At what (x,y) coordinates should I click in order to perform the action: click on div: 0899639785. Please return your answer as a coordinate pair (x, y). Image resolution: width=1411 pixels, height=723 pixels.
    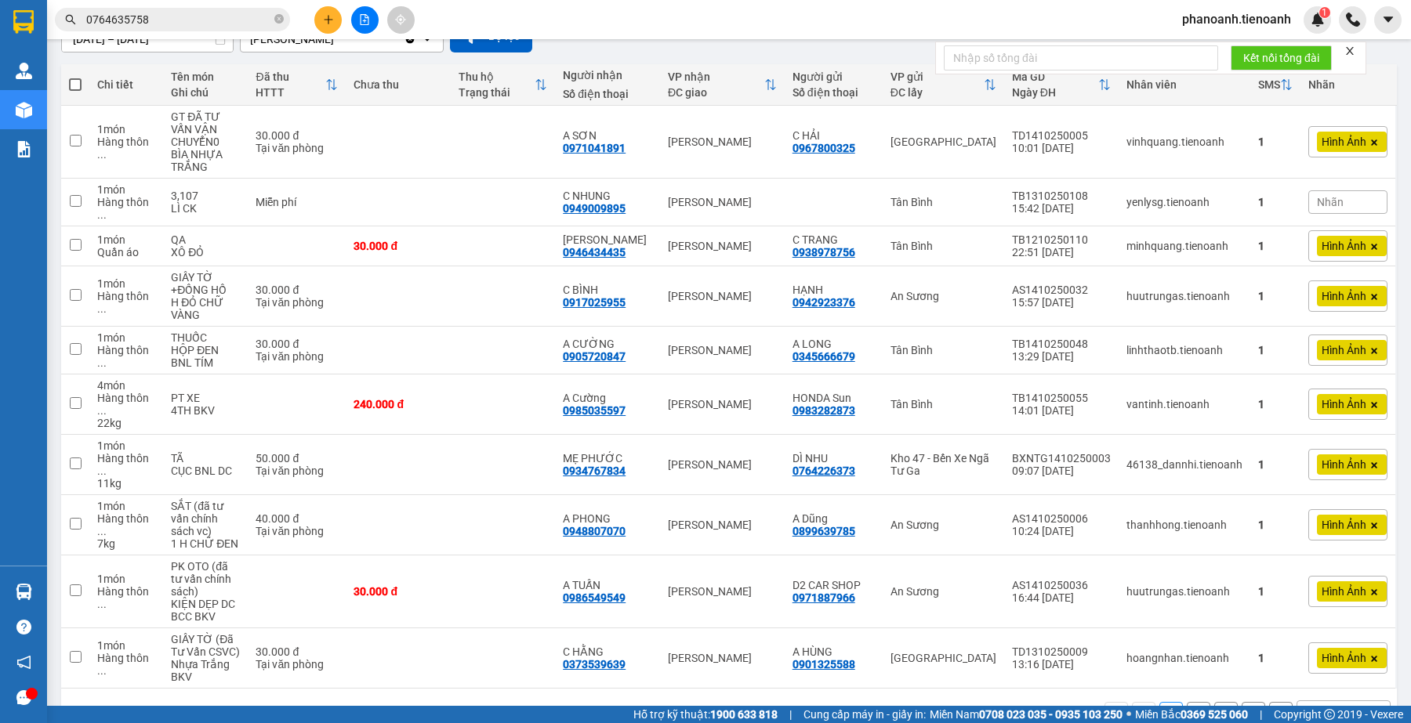
    Looking at the image, I should click on (824, 531).